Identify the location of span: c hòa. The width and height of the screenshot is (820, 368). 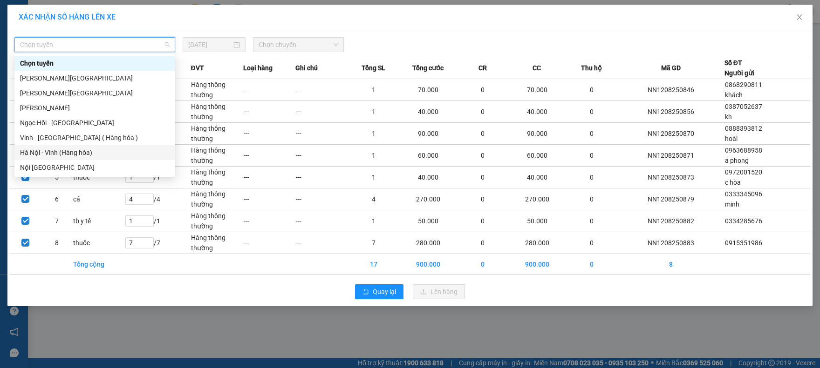
(733, 183).